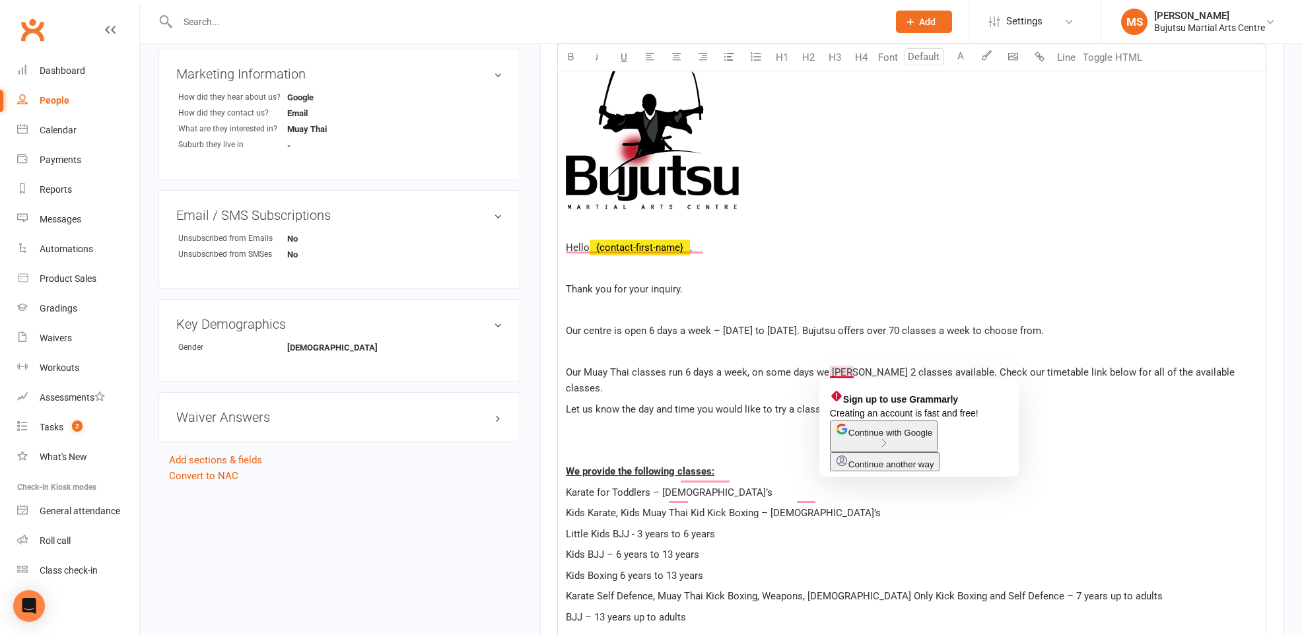 The width and height of the screenshot is (1302, 635). What do you see at coordinates (782, 57) in the screenshot?
I see `button: H1` at bounding box center [782, 57].